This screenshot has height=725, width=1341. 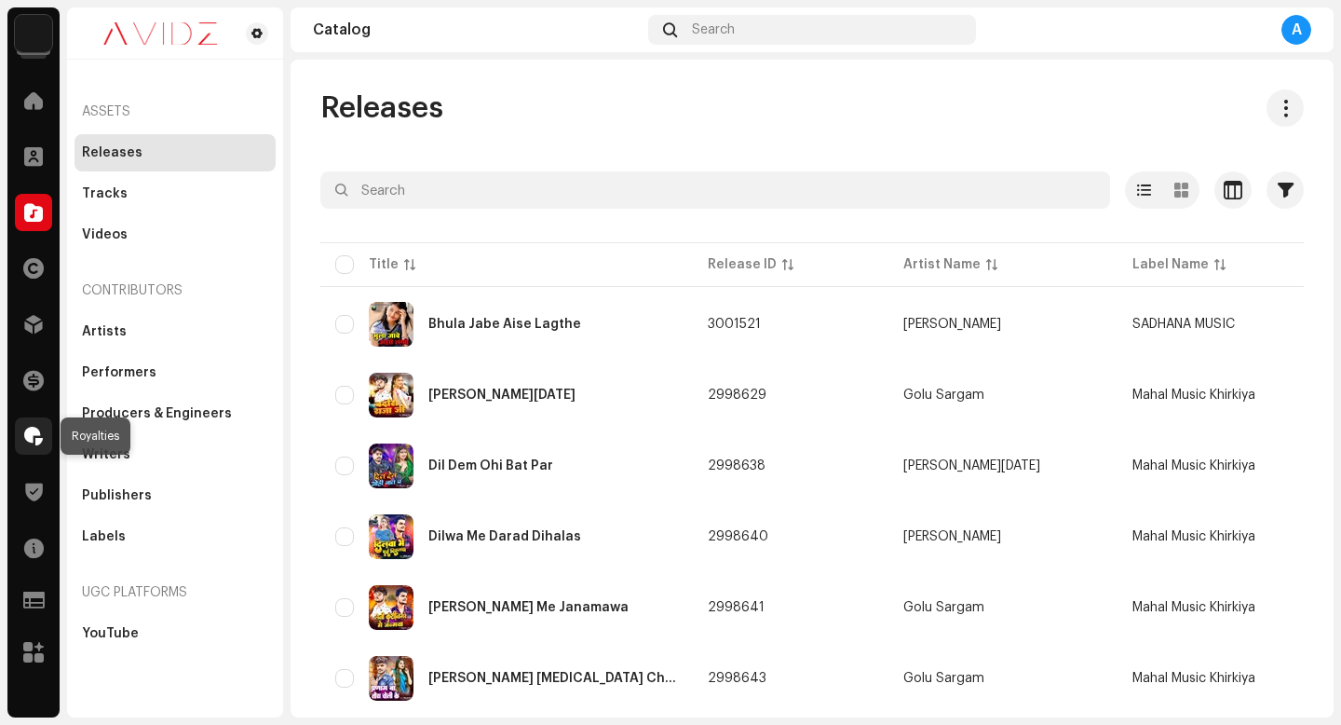 I want to click on div: A, so click(x=1296, y=30).